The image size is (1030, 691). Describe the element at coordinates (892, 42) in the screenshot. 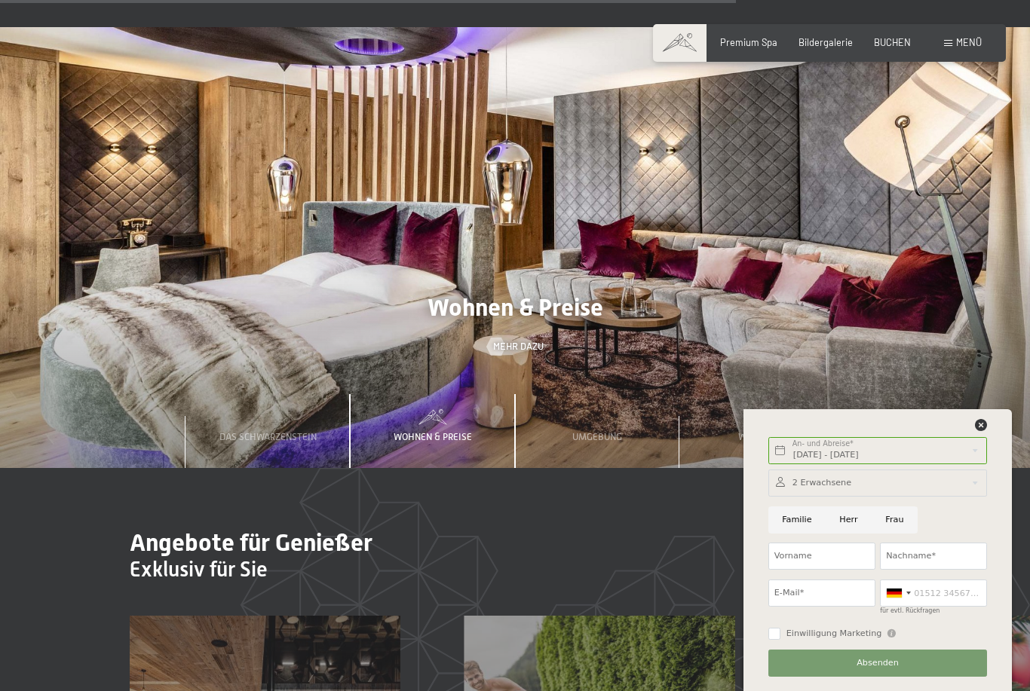

I see `a: BUCHEN` at that location.